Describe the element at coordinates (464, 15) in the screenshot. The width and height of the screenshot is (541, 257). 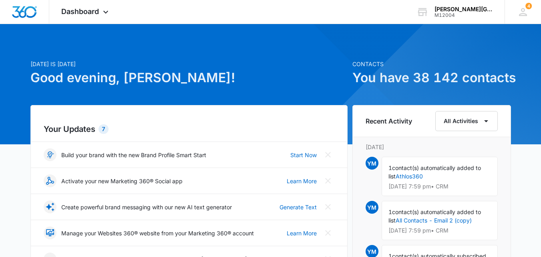
I see `div: account id` at that location.